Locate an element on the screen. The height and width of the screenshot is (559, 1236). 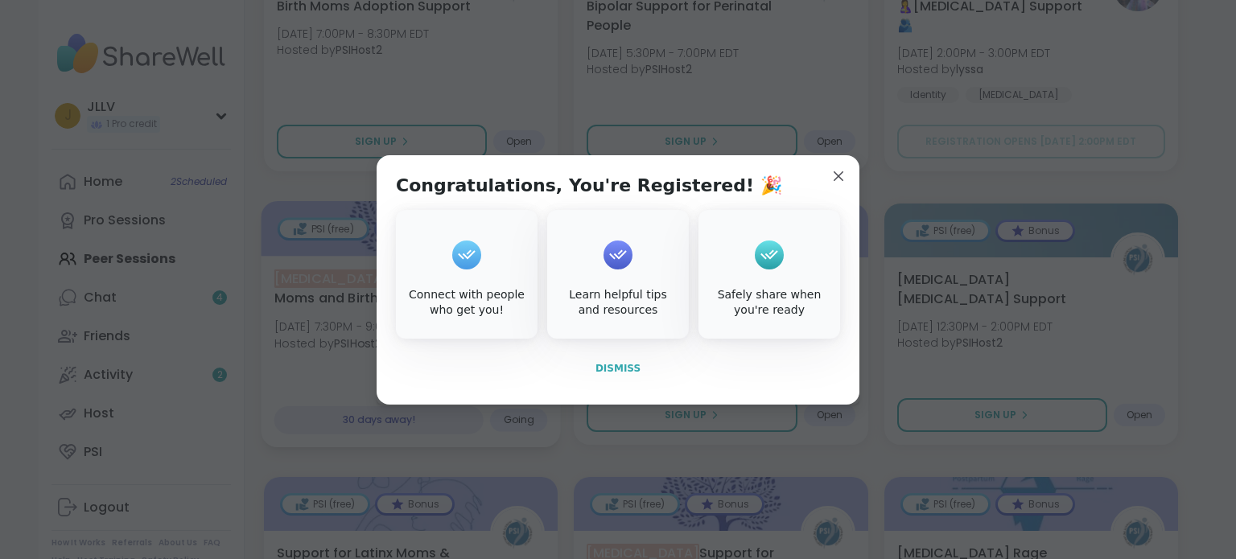
span: Dismiss is located at coordinates (618, 369).